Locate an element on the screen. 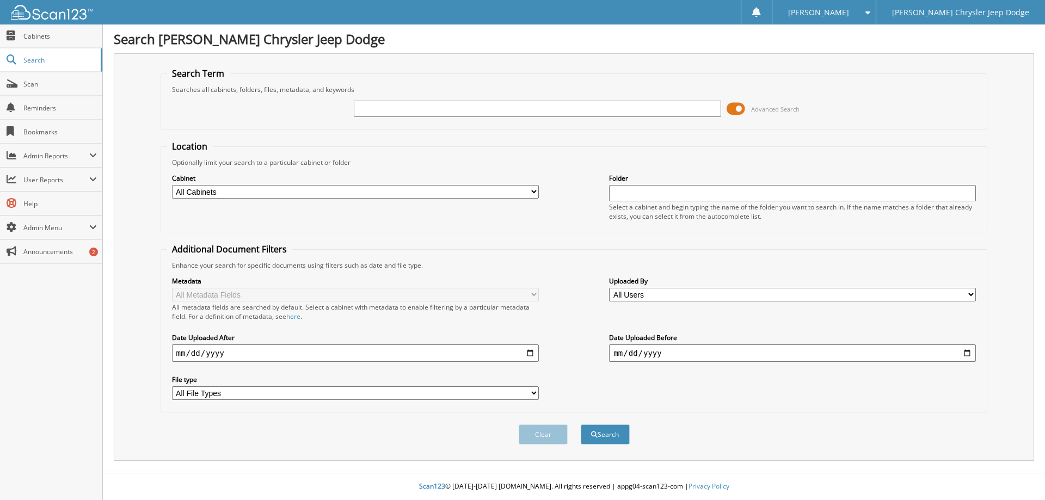 The width and height of the screenshot is (1045, 500). a: here is located at coordinates (293, 316).